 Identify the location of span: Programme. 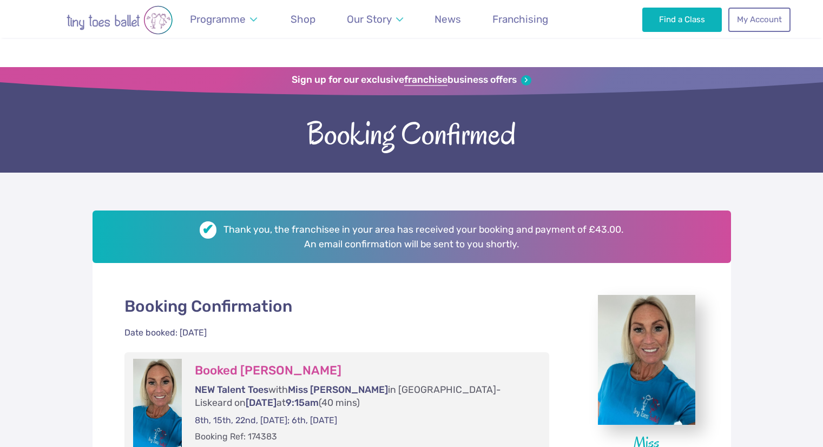
(218, 19).